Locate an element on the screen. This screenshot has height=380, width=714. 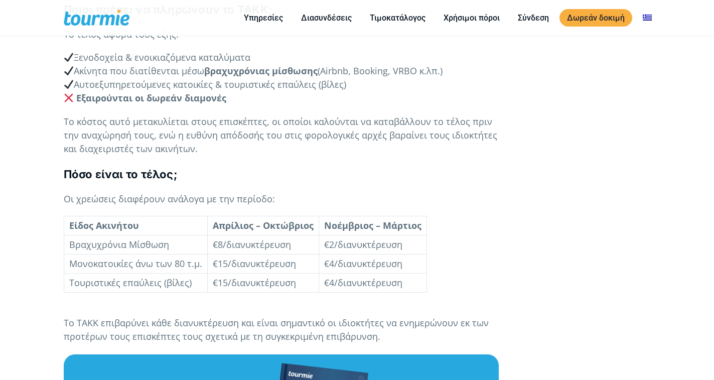
a: Δωρεάν δοκιμή is located at coordinates (595, 18).